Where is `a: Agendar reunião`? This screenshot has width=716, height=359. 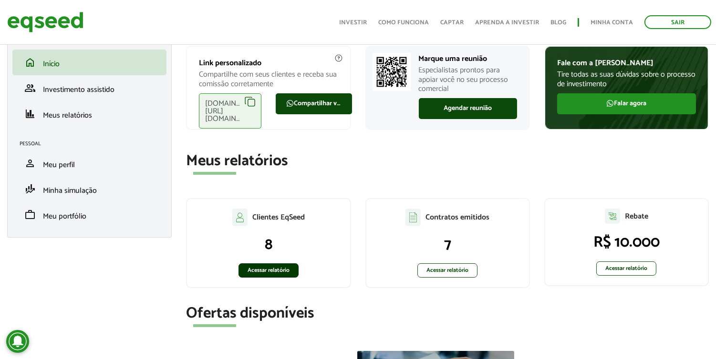 a: Agendar reunião is located at coordinates (468, 109).